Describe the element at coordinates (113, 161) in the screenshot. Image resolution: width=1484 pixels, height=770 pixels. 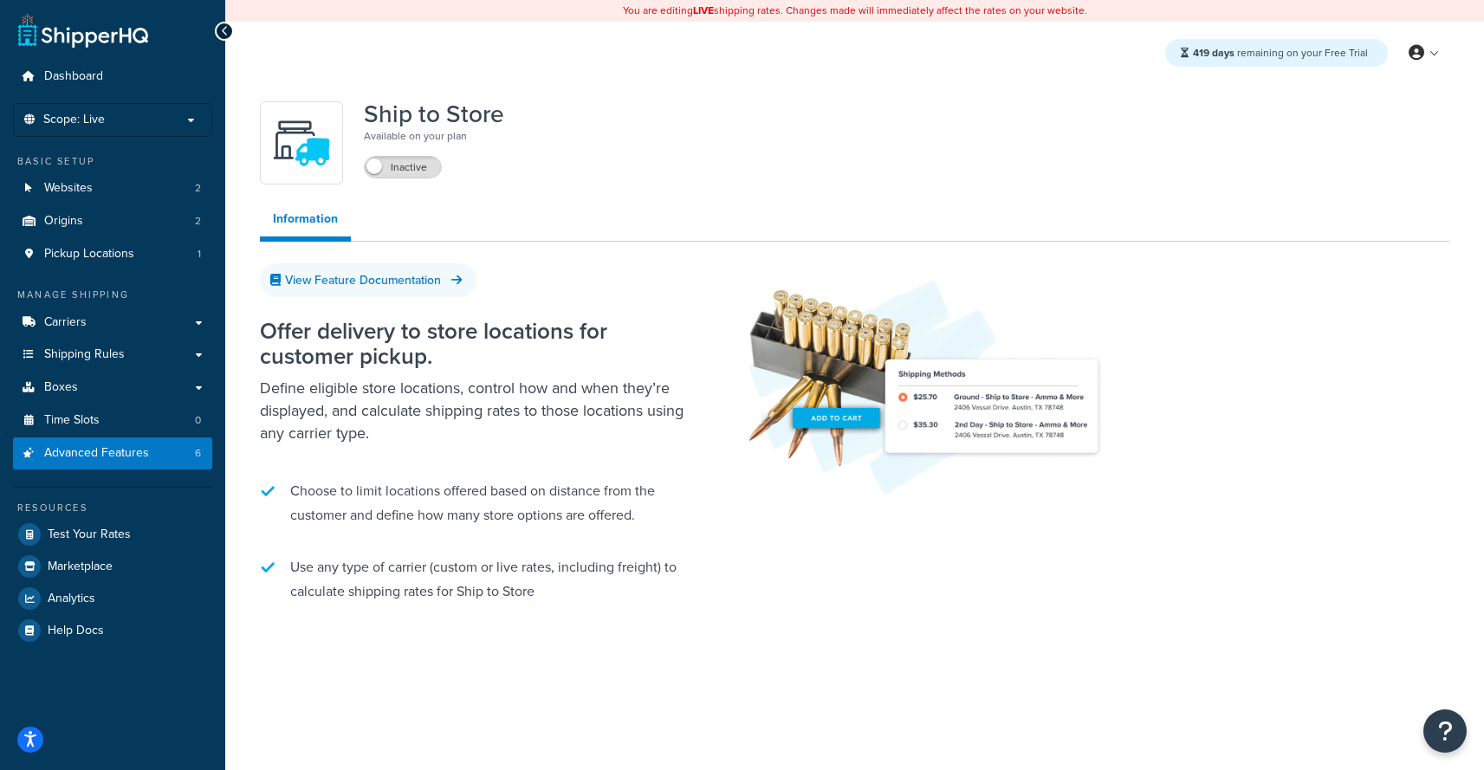
I see `div: Basic Setup` at that location.